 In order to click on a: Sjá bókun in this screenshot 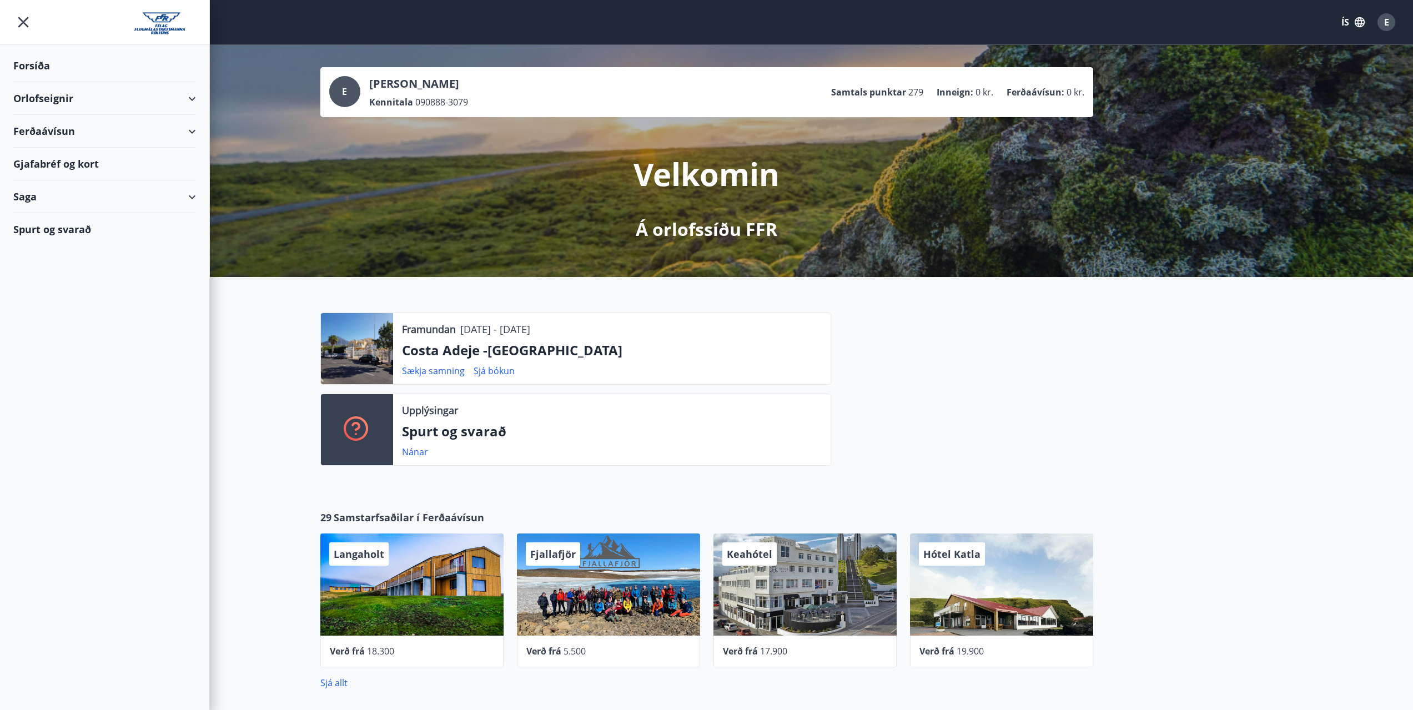, I will do `click(494, 371)`.